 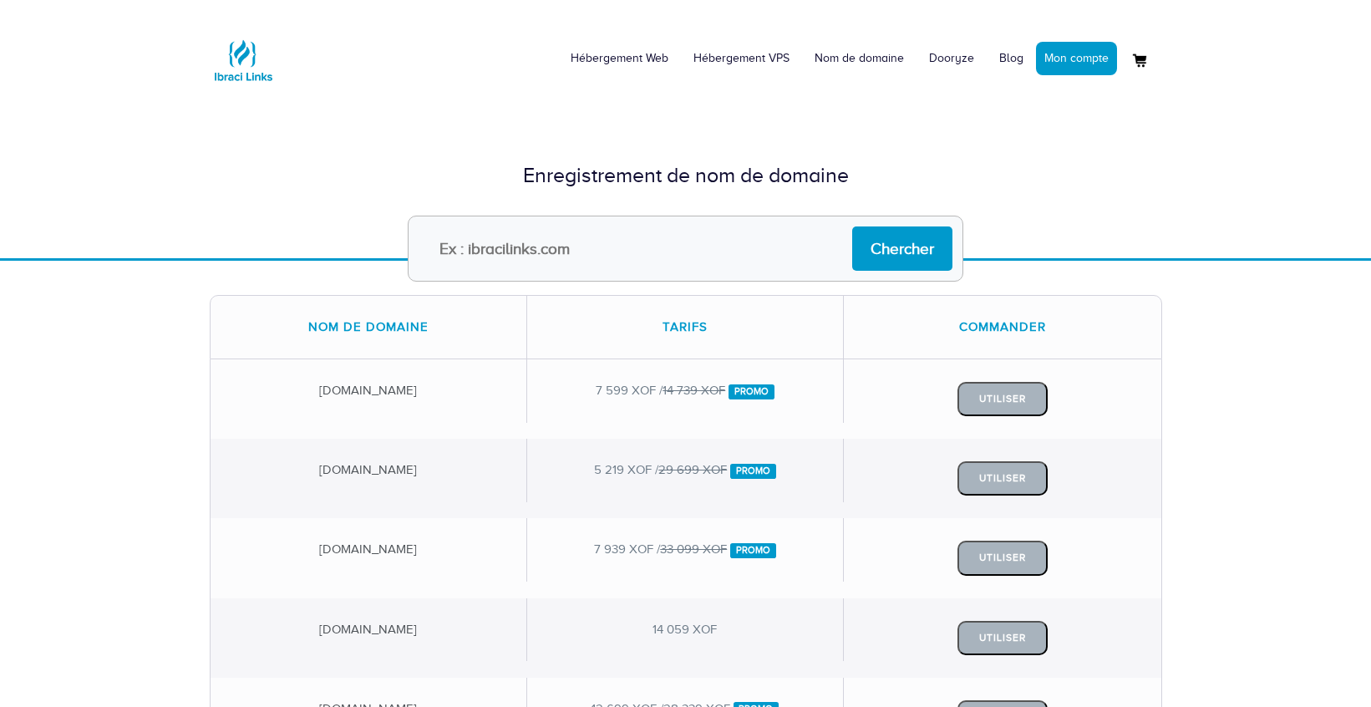 What do you see at coordinates (1002, 327) in the screenshot?
I see `div: Commander` at bounding box center [1002, 327].